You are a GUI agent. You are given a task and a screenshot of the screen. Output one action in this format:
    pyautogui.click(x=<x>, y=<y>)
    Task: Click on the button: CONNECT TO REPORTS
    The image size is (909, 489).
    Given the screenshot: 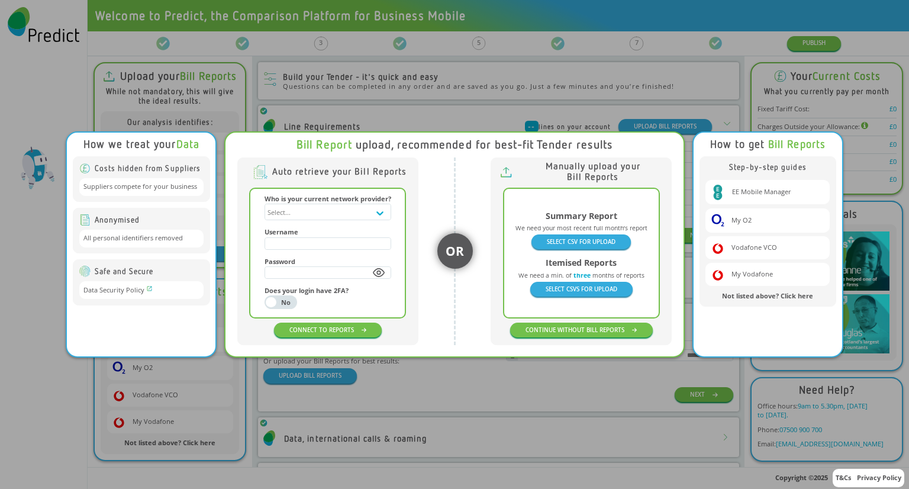 What is the action you would take?
    pyautogui.click(x=328, y=329)
    